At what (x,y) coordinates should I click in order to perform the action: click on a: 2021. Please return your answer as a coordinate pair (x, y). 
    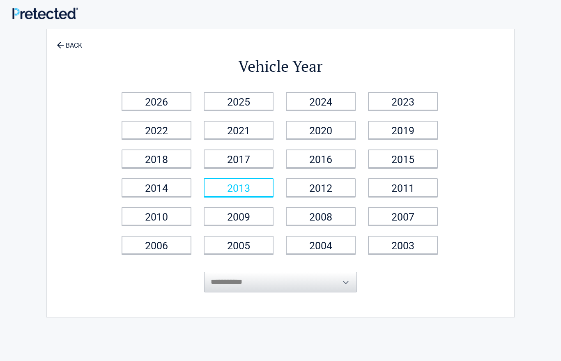
    Looking at the image, I should click on (238, 130).